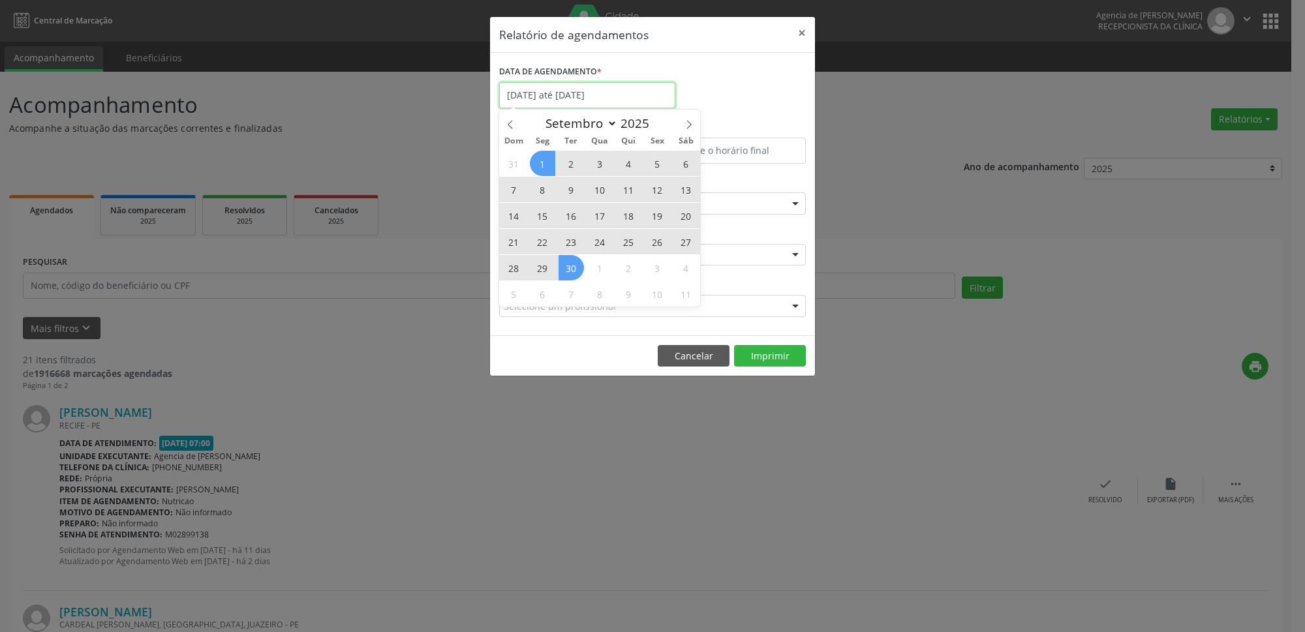 The image size is (1305, 632). What do you see at coordinates (542, 215) in the screenshot?
I see `span: Setembro 15, 2025` at bounding box center [542, 215].